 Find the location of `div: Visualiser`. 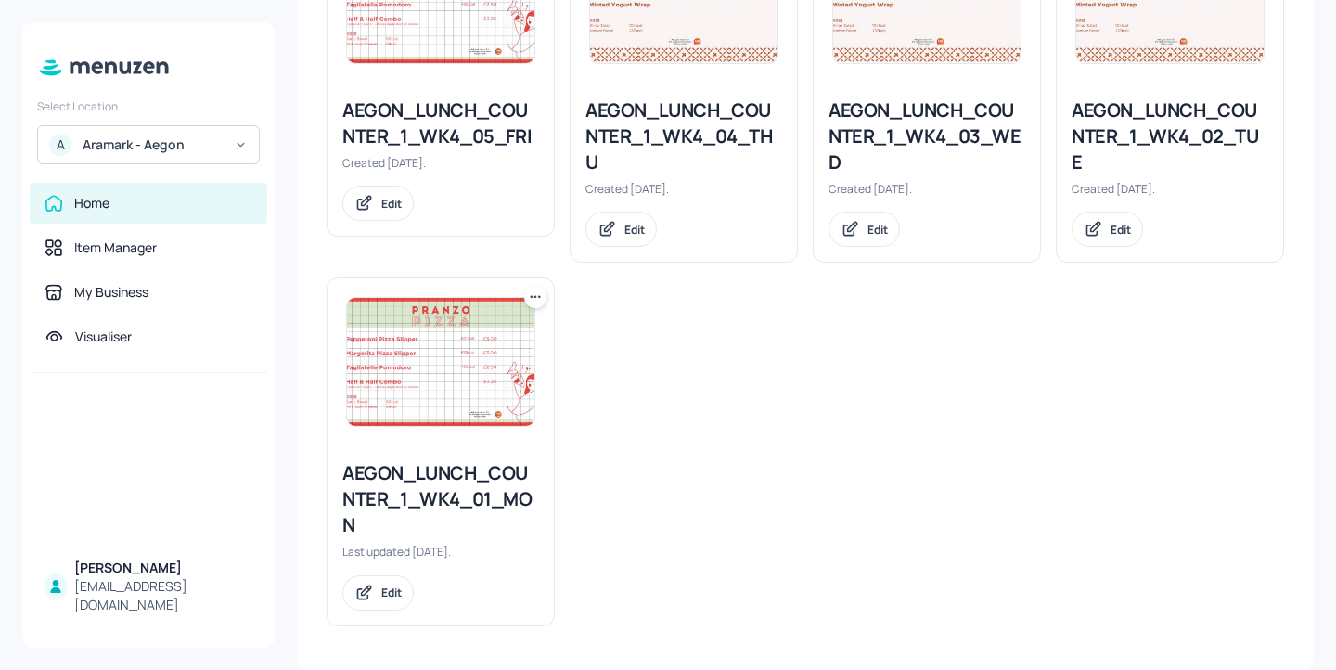

div: Visualiser is located at coordinates (103, 337).